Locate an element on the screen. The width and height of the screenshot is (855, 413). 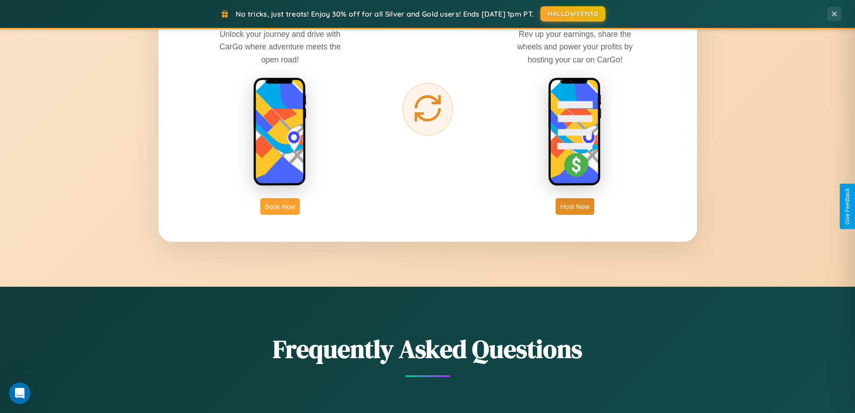
img: host phone is located at coordinates (575, 132).